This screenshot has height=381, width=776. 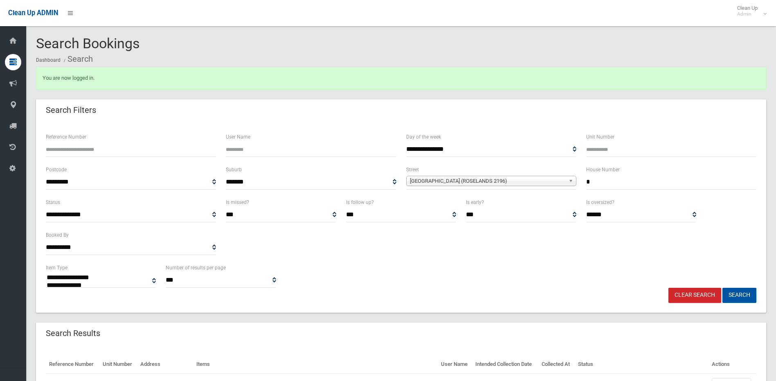 I want to click on th: Items, so click(x=315, y=365).